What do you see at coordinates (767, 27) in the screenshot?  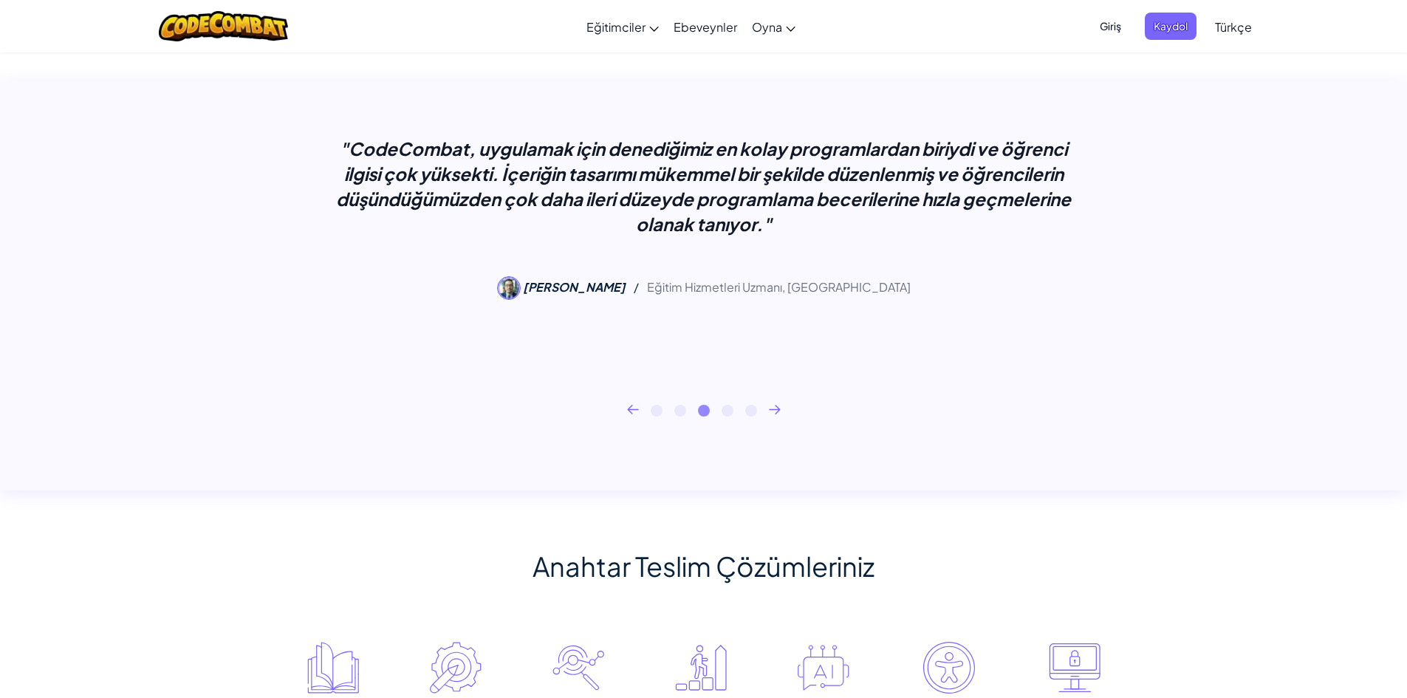 I see `span: Oyna` at bounding box center [767, 27].